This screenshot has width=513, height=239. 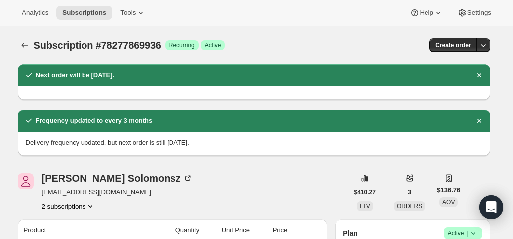 What do you see at coordinates (453, 45) in the screenshot?
I see `button: Create order` at bounding box center [453, 45].